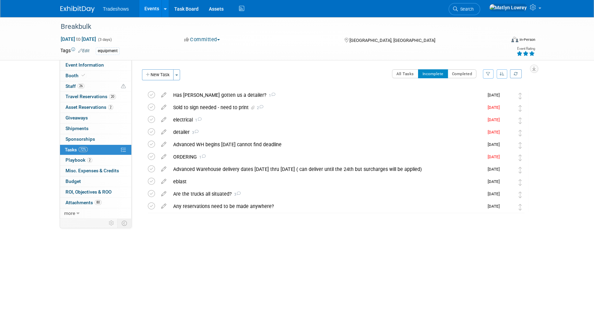  Describe the element at coordinates (96, 97) in the screenshot. I see `a: Travel Reservations20` at that location.